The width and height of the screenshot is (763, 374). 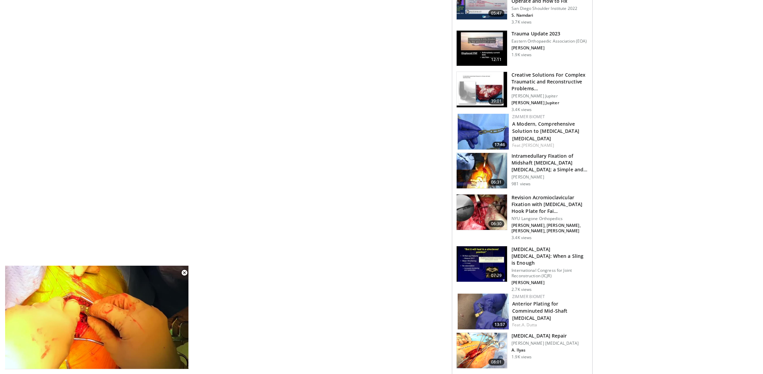 What do you see at coordinates (482, 90) in the screenshot?
I see `img: d4e3069d-b54d-4211-8b60-60b49490d956.150x105_q85_crop-smart_upscale.jpg` at bounding box center [482, 90].